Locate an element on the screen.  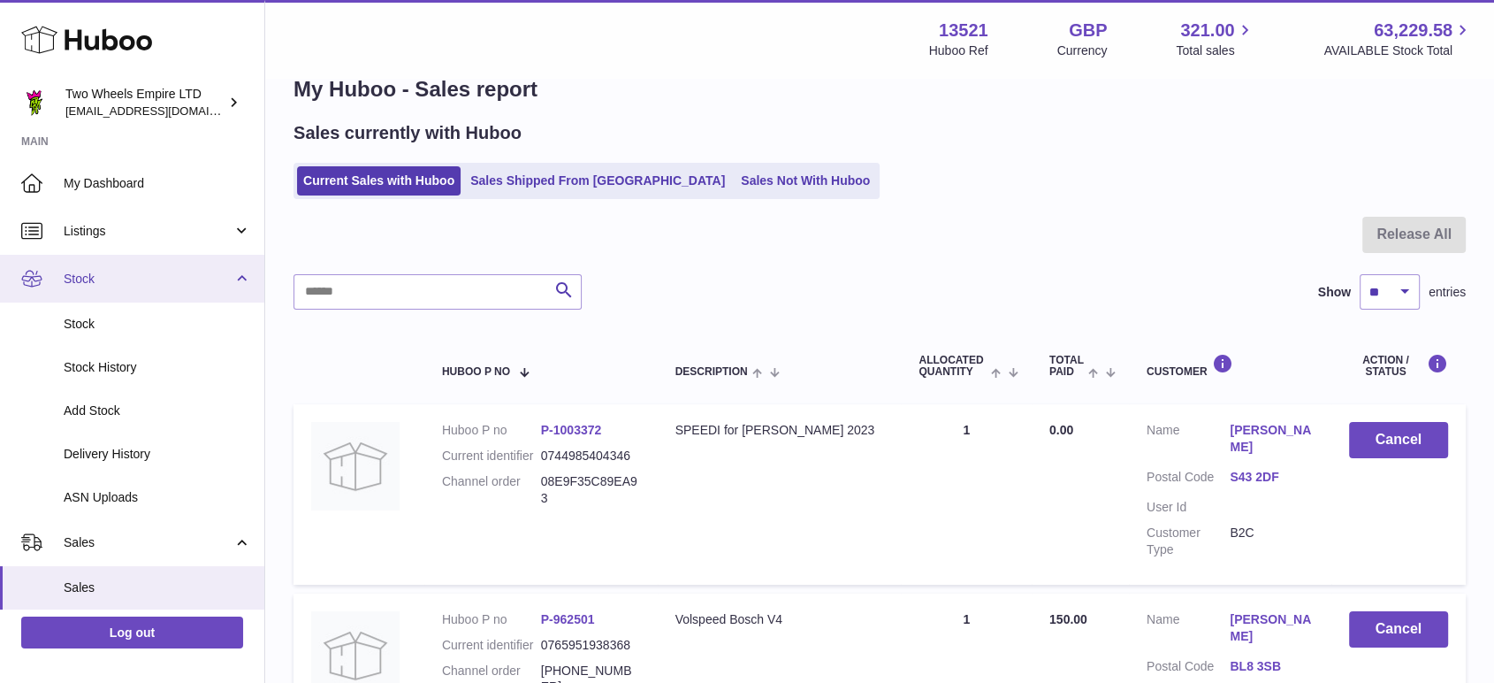
dd: B2C is located at coordinates (1271, 541).